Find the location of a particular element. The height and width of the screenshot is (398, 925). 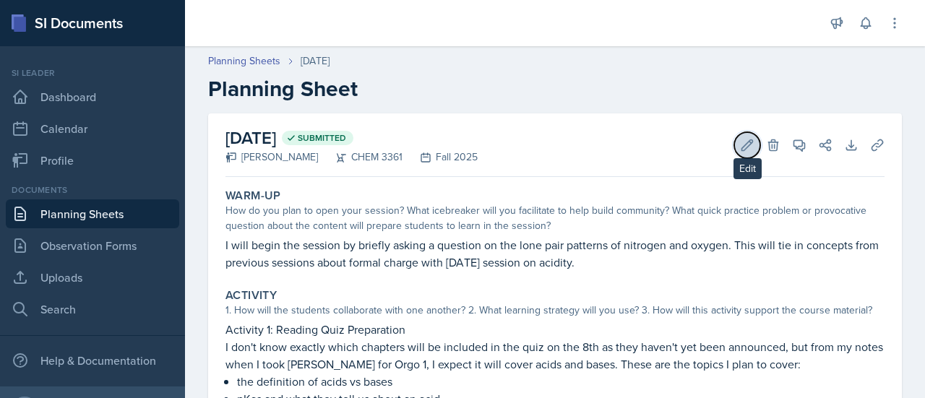

p: the definition of acids vs bases is located at coordinates (560, 381).